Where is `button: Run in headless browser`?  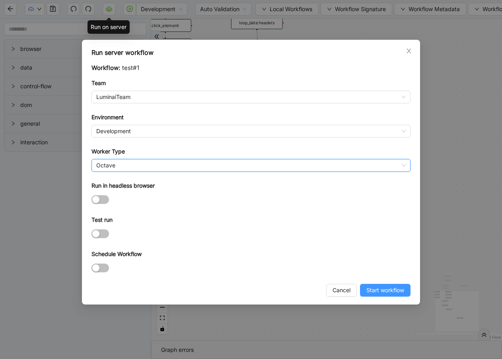 button: Run in headless browser is located at coordinates (100, 200).